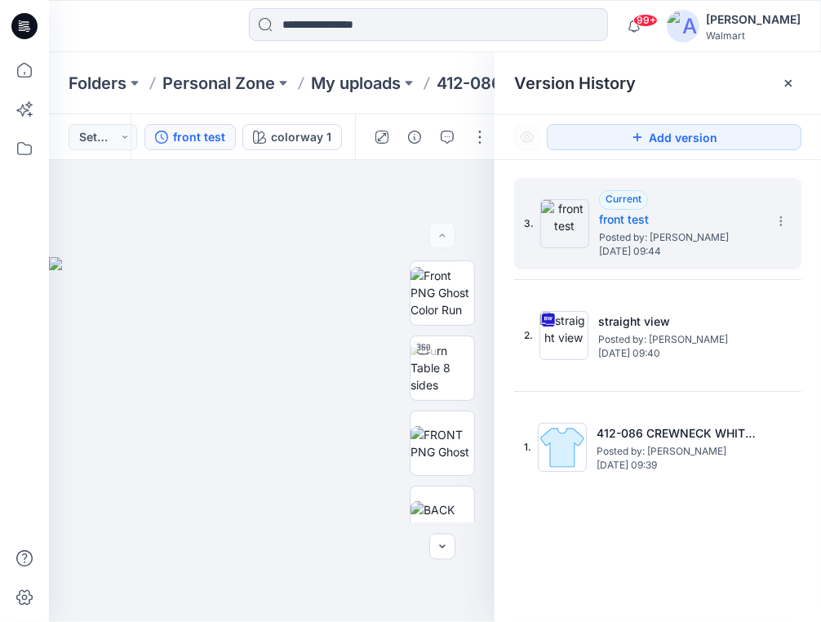 The image size is (821, 622). Describe the element at coordinates (190, 137) in the screenshot. I see `button: front test` at that location.